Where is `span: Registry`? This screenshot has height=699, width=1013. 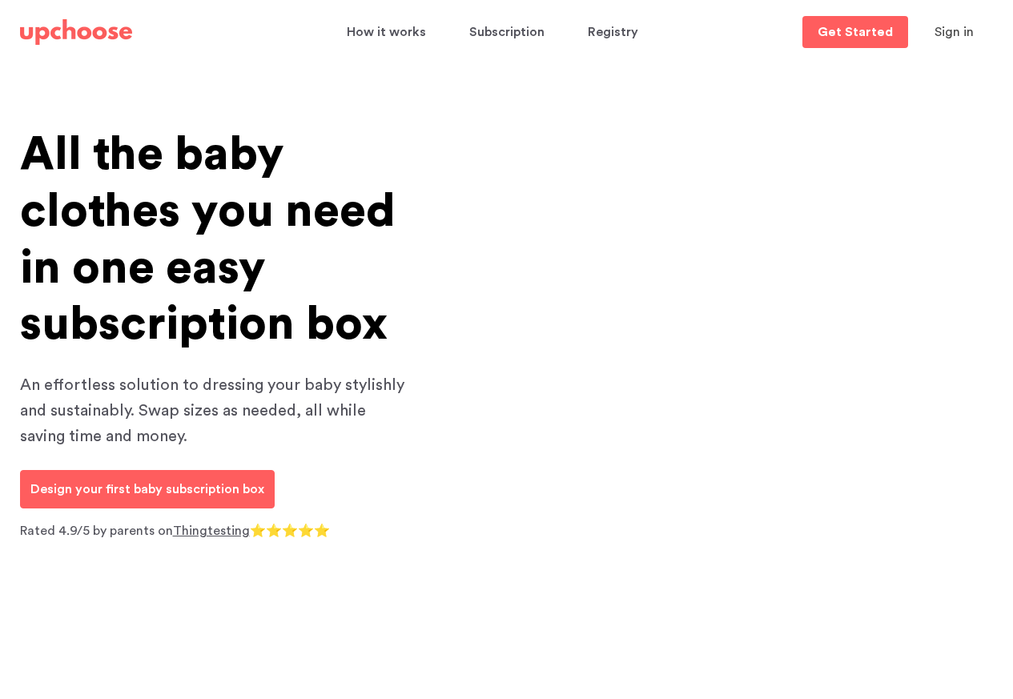 span: Registry is located at coordinates (613, 32).